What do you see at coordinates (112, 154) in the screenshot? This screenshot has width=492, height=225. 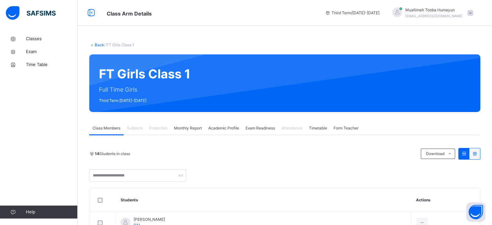 I see `span: Students in class` at bounding box center [112, 154].